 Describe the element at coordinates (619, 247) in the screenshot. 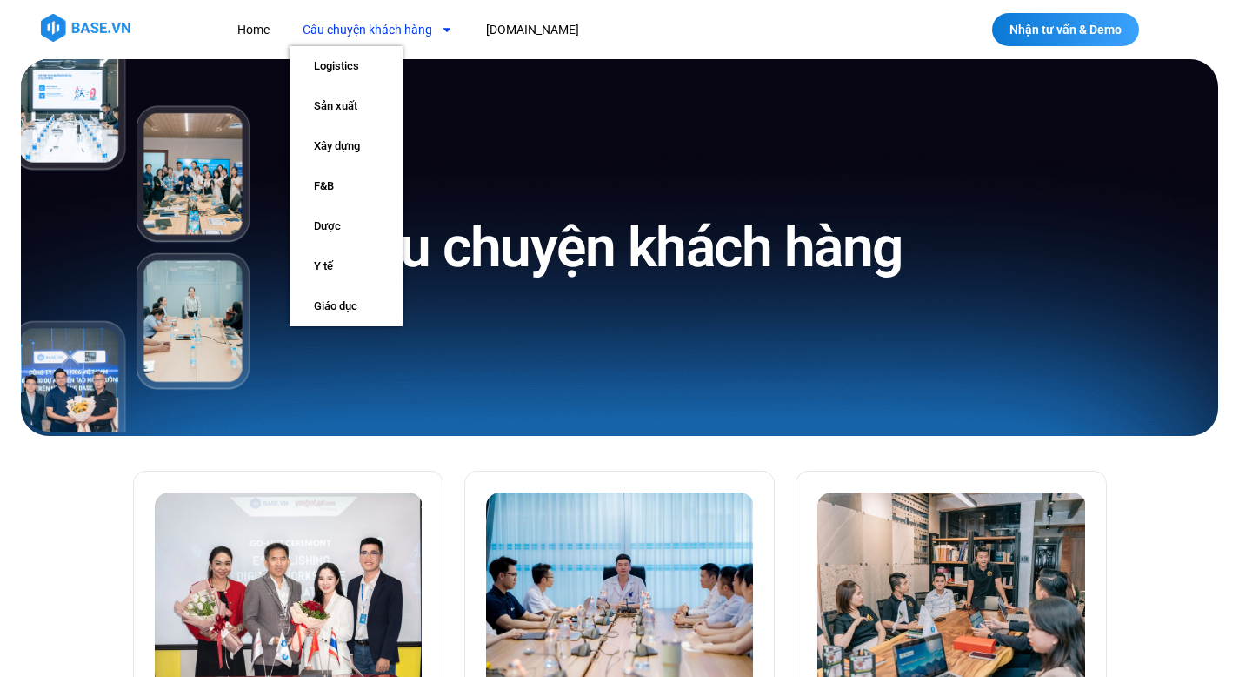

I see `h1: Câu chuyện khách hàng` at that location.